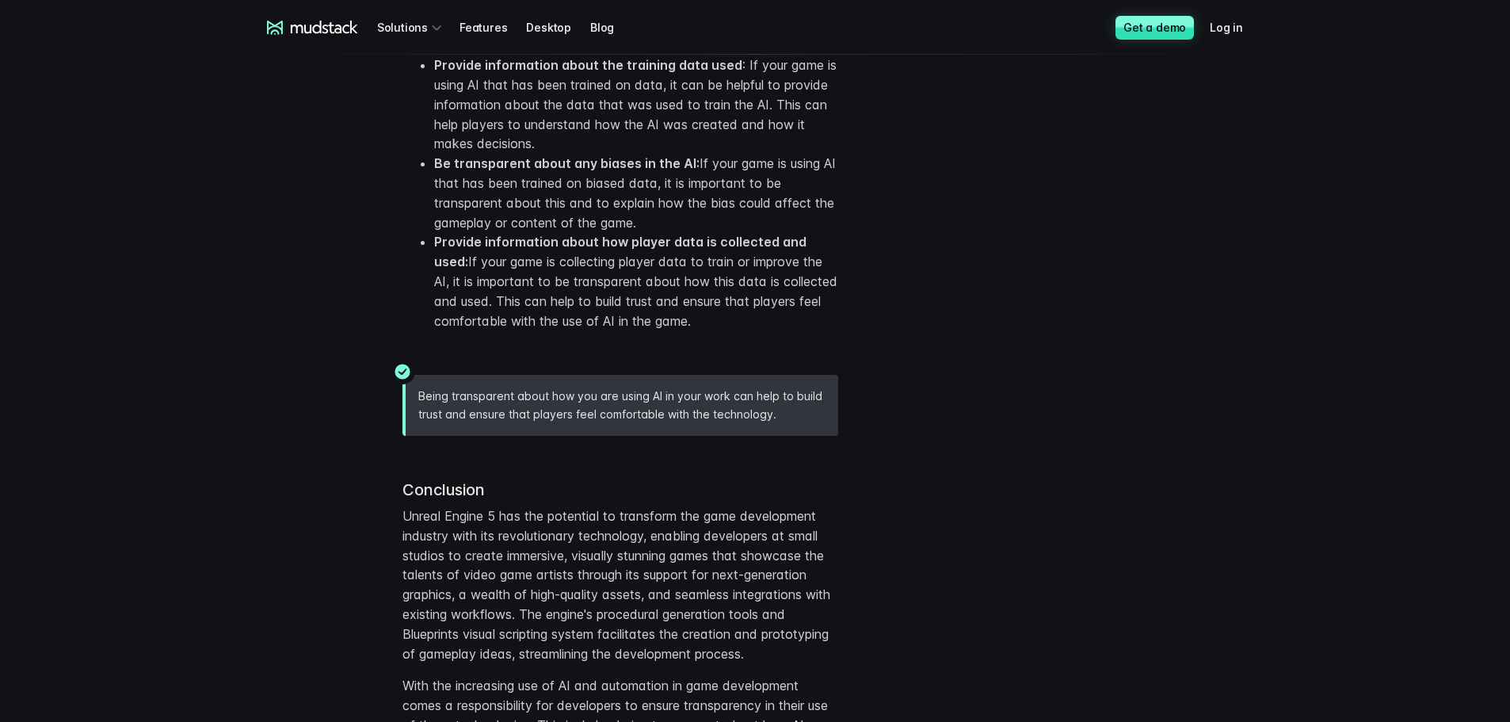  Describe the element at coordinates (620, 251) in the screenshot. I see `strong: Provide information about how player data is collected and used:` at that location.